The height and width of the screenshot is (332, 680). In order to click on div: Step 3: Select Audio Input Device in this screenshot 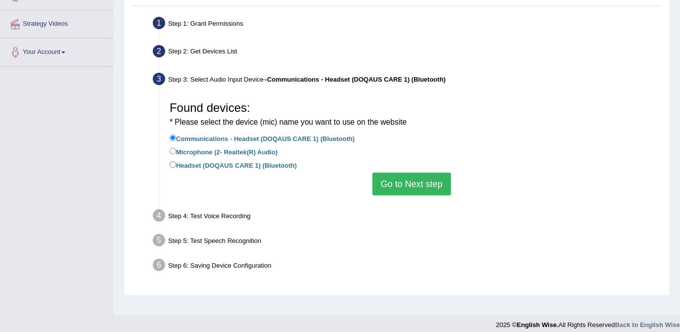, I will do `click(407, 81)`.